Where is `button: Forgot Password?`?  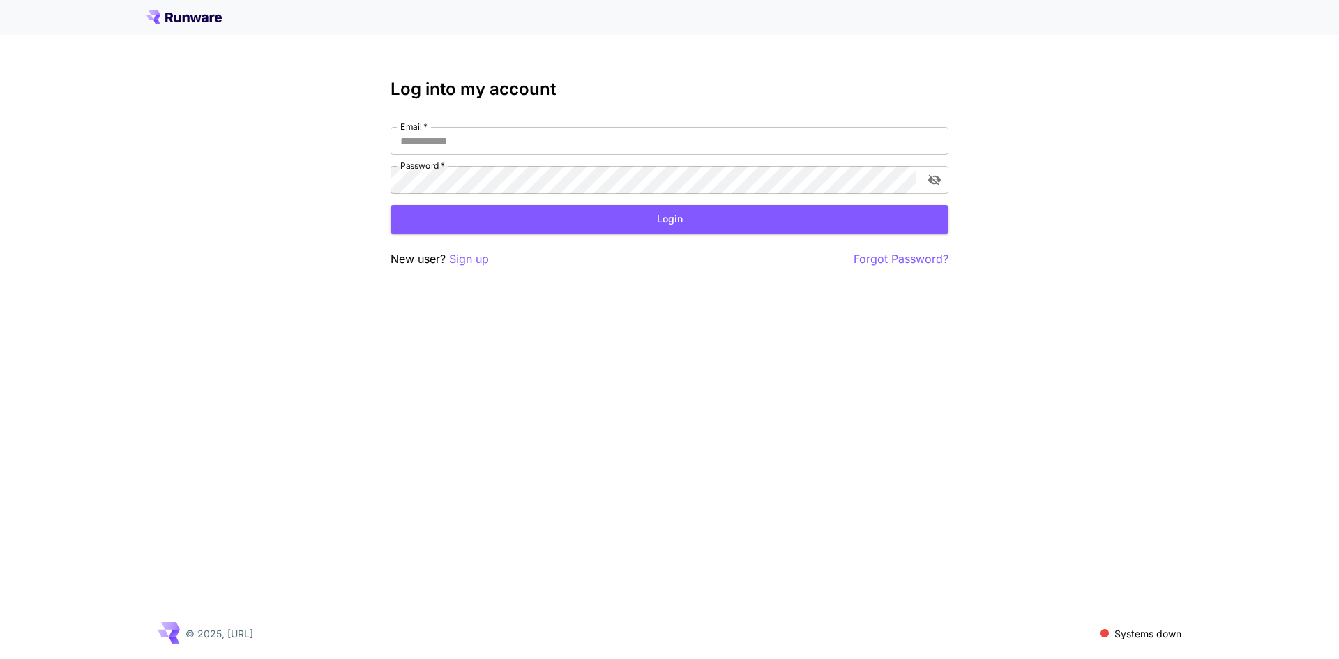
button: Forgot Password? is located at coordinates (901, 259).